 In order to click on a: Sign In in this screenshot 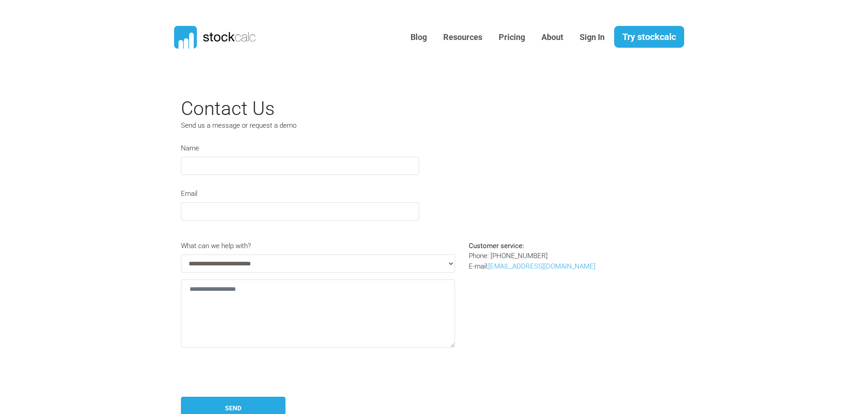, I will do `click(592, 37)`.